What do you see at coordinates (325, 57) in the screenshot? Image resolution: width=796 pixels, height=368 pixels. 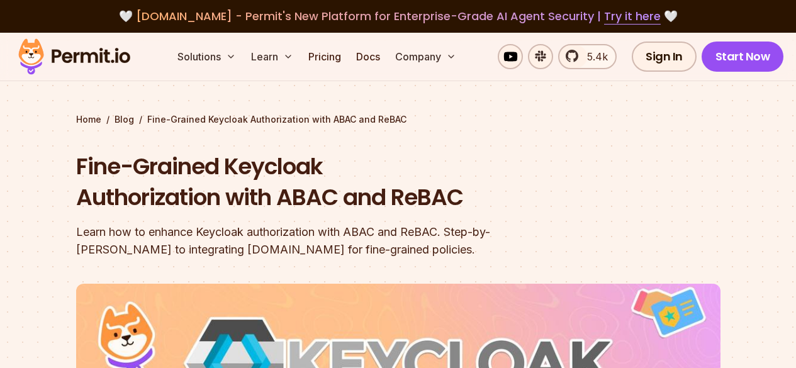 I see `a: Pricing` at bounding box center [325, 57].